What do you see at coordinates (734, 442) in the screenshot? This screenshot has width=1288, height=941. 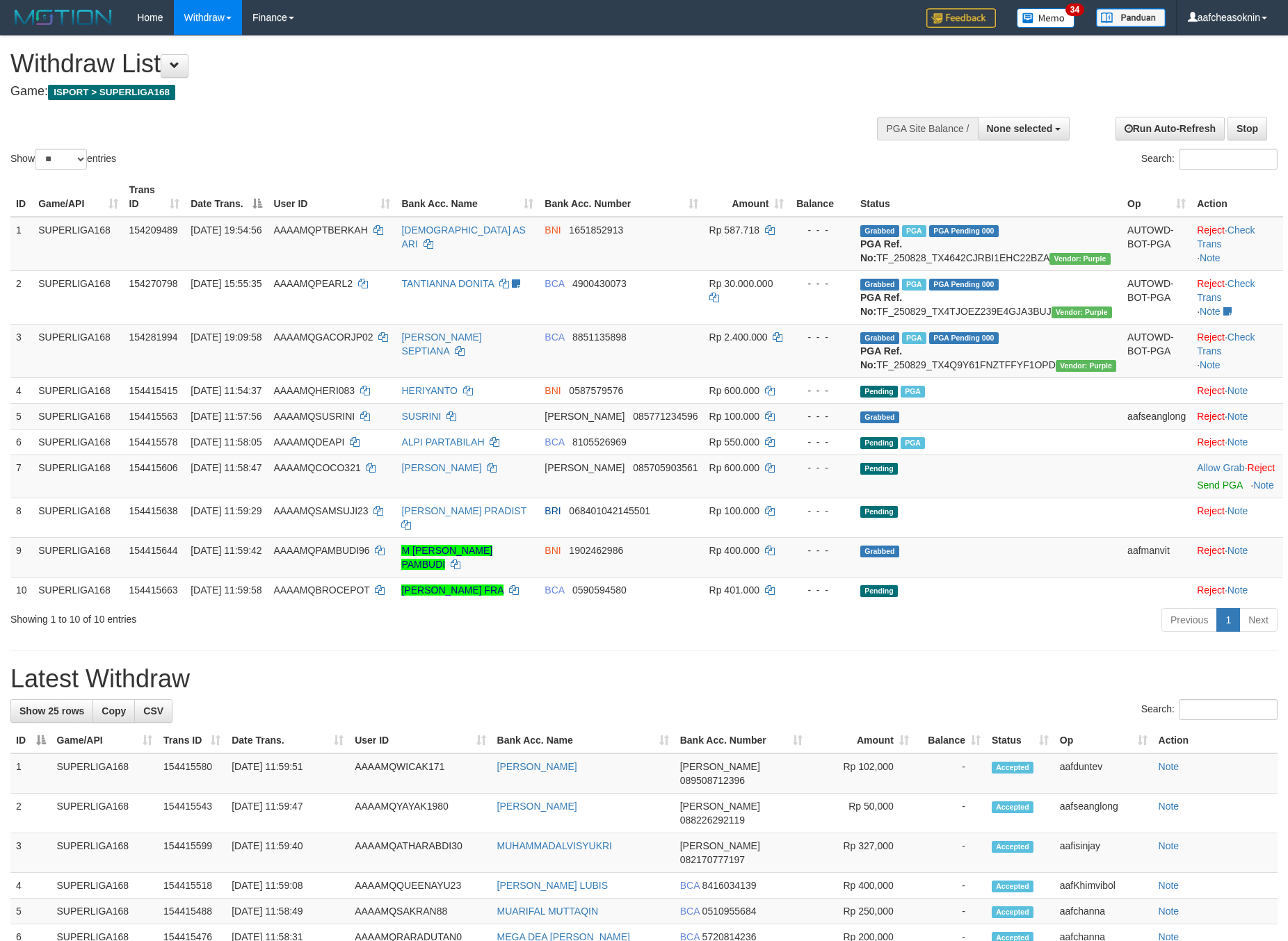 I see `span: Rp 550.000` at bounding box center [734, 442].